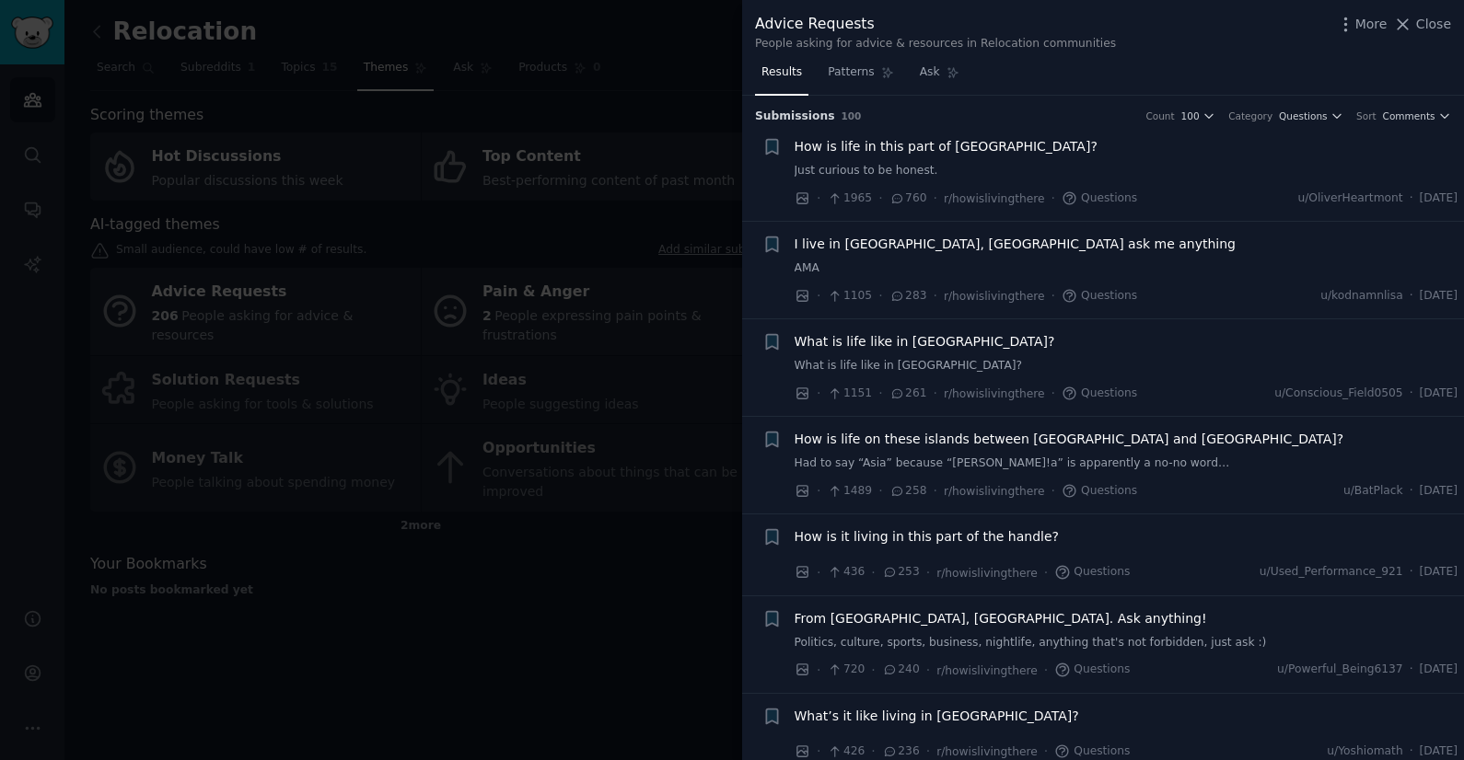  What do you see at coordinates (927, 537) in the screenshot?
I see `span: How is it living in this part of the handle?` at bounding box center [927, 537].